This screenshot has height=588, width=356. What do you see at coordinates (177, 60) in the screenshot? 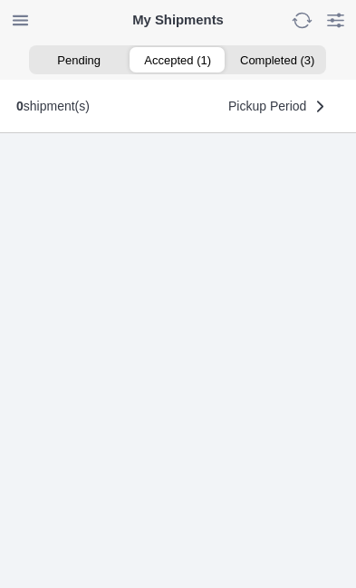
I see `ion-segment-button: Accepted (1)` at bounding box center [177, 60].